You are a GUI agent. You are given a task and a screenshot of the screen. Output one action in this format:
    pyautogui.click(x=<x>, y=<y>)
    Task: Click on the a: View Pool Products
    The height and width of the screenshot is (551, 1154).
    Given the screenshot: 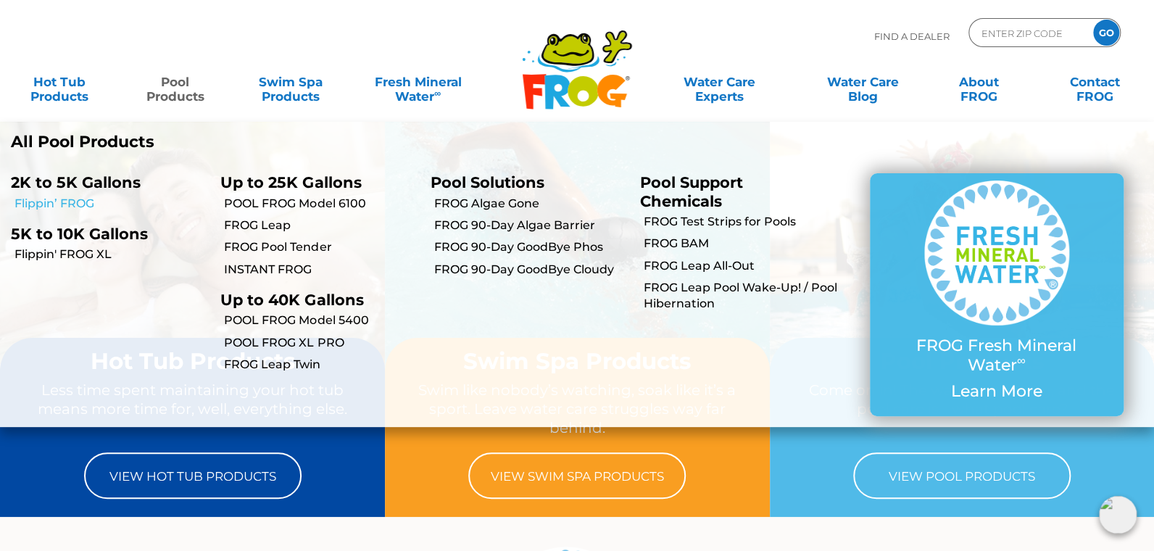 What is the action you would take?
    pyautogui.click(x=962, y=476)
    